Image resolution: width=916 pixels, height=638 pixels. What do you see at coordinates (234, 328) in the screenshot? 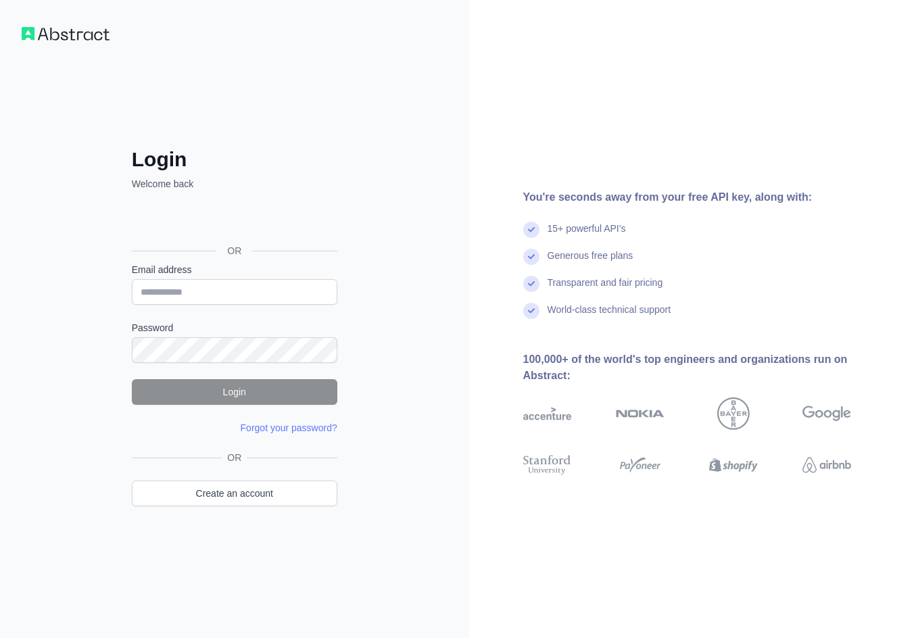
I see `label: Password` at bounding box center [234, 328].